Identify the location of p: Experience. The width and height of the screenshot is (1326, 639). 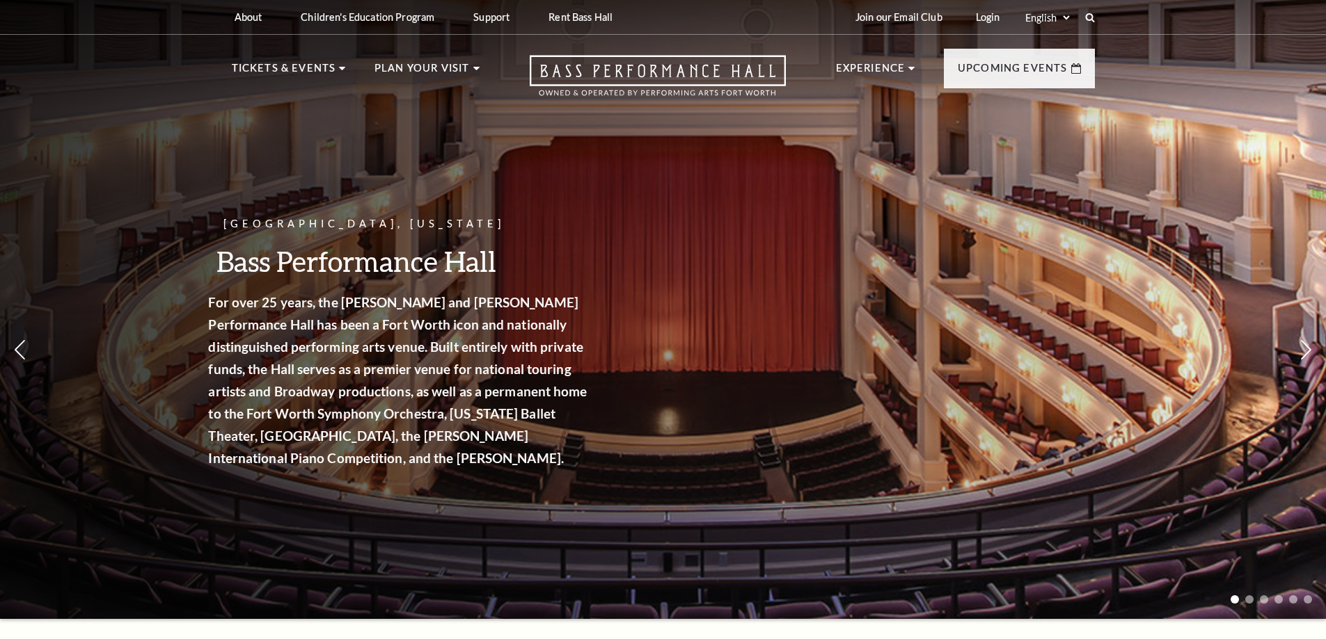
(871, 72).